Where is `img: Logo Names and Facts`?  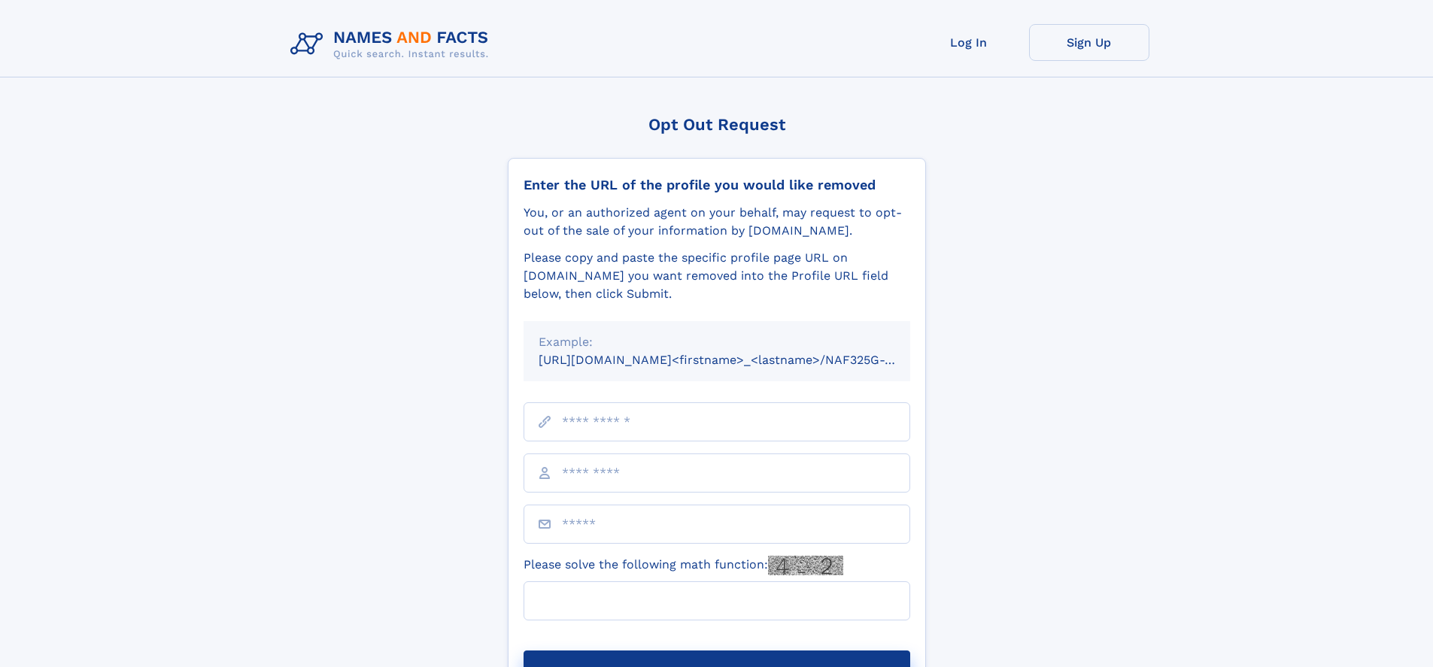
img: Logo Names and Facts is located at coordinates (393, 44).